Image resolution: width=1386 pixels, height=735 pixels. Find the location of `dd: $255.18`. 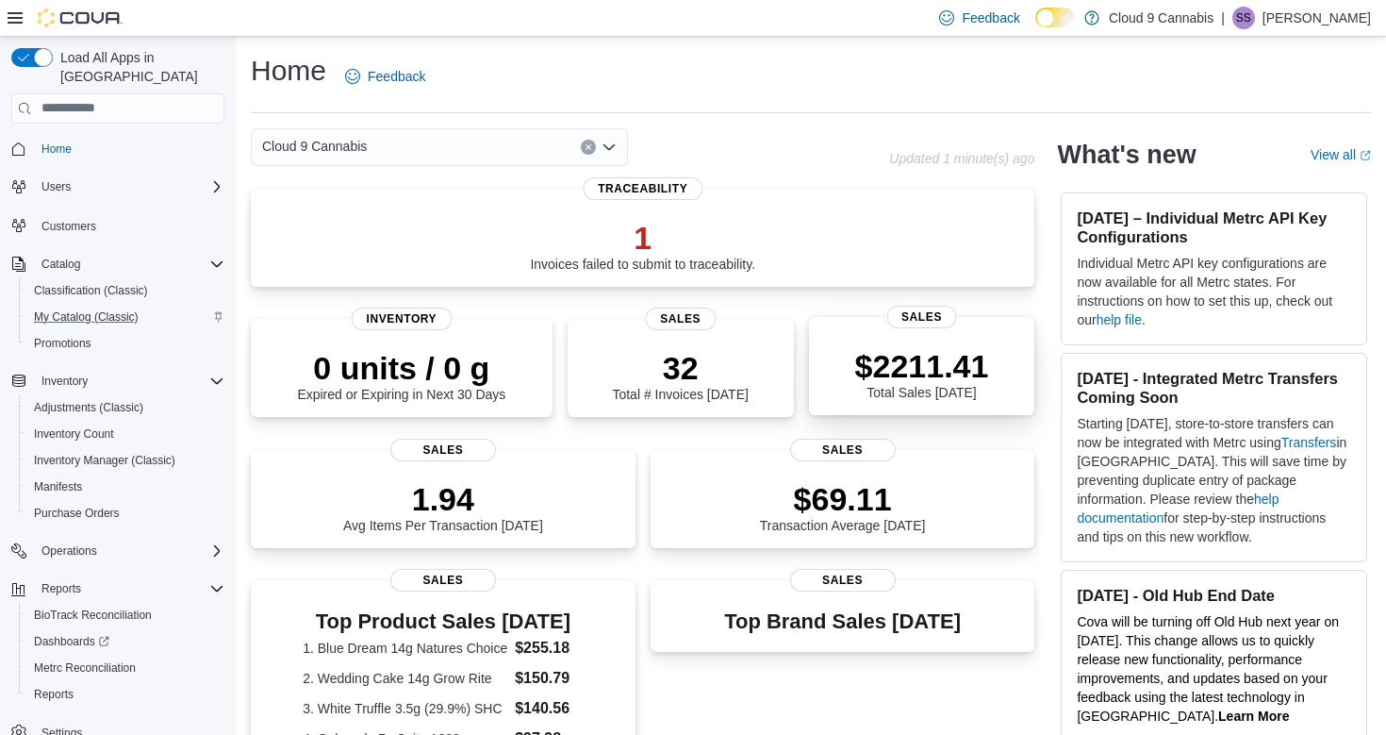

dd: $255.18 is located at coordinates (549, 648).